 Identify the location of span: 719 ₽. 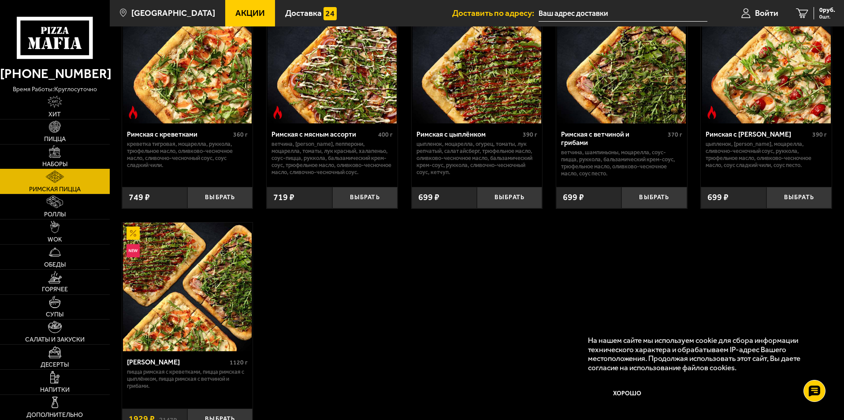
(284, 197).